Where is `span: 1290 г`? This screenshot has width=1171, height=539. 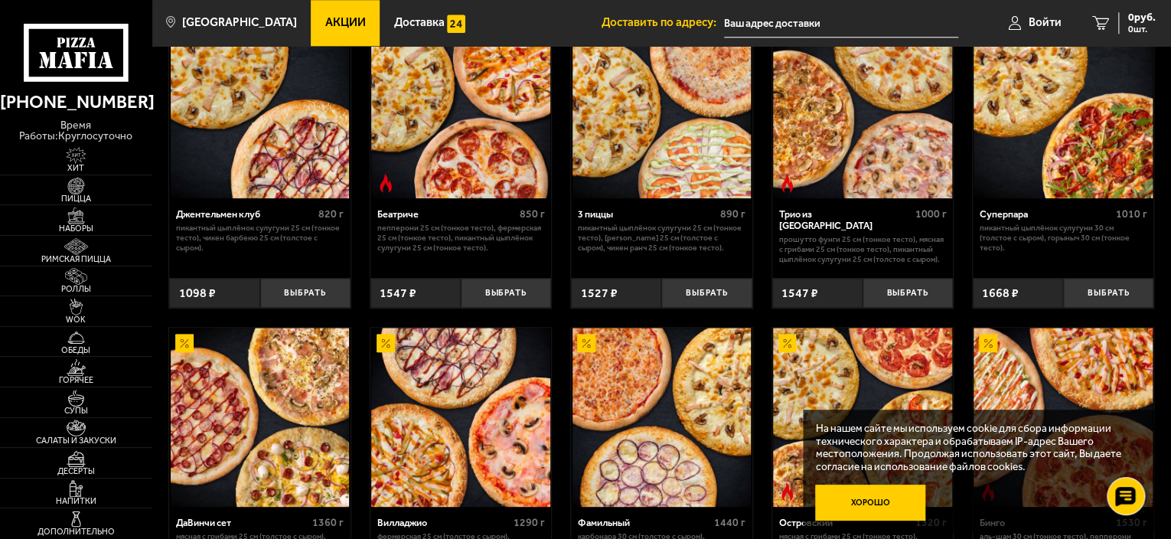 span: 1290 г is located at coordinates (529, 522).